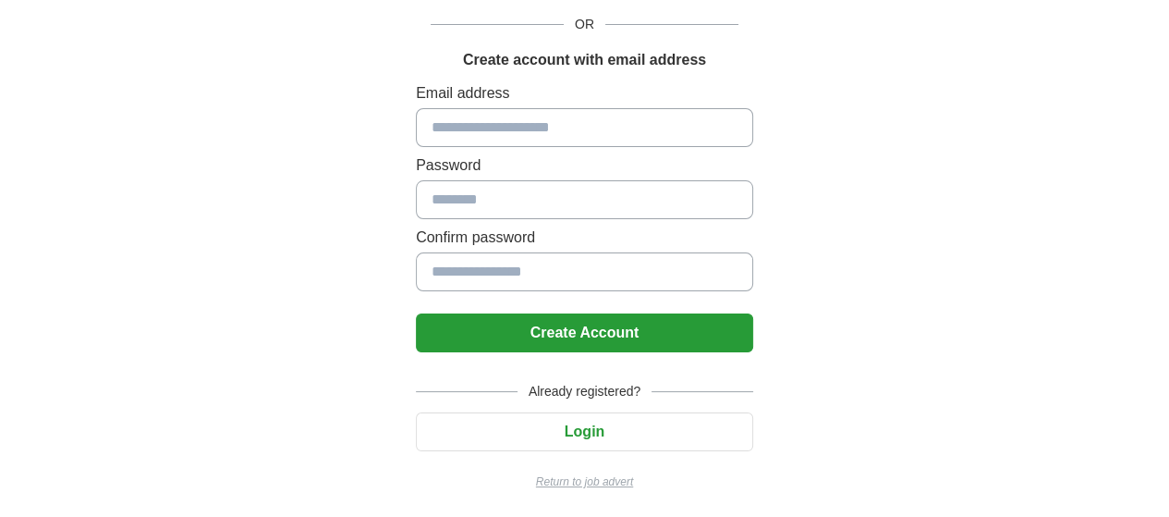  Describe the element at coordinates (584, 432) in the screenshot. I see `button: Login` at that location.